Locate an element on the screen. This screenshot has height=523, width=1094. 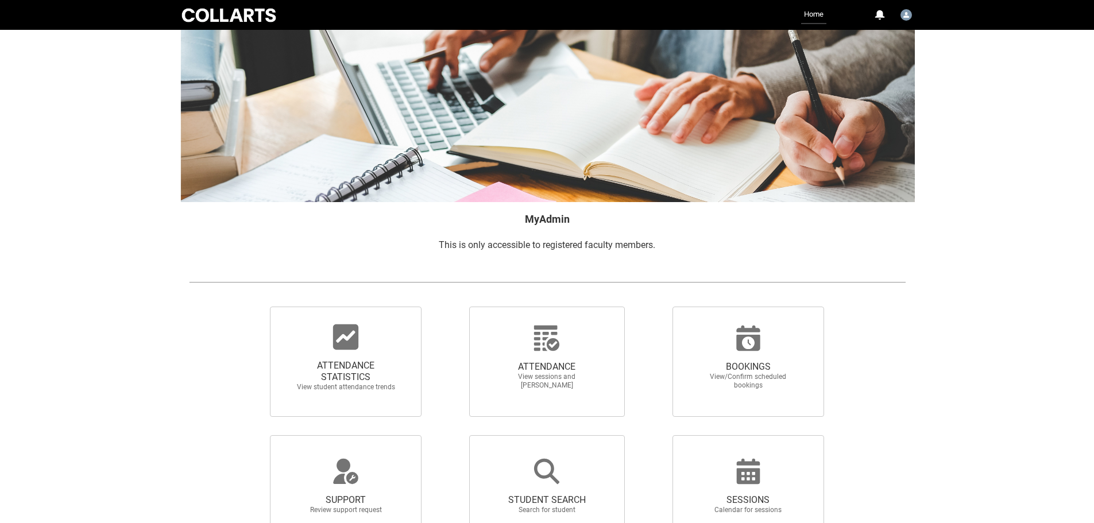
span: STUDENT SEARCH is located at coordinates (546, 500).